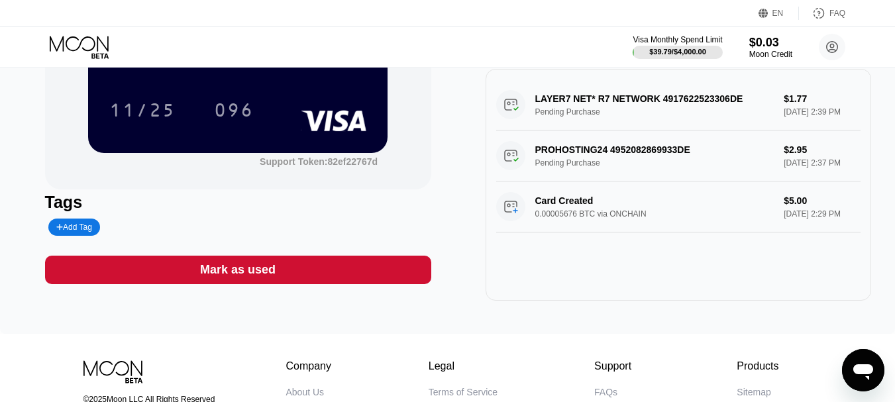  I want to click on div: $39.79 / $4,000.00, so click(678, 52).